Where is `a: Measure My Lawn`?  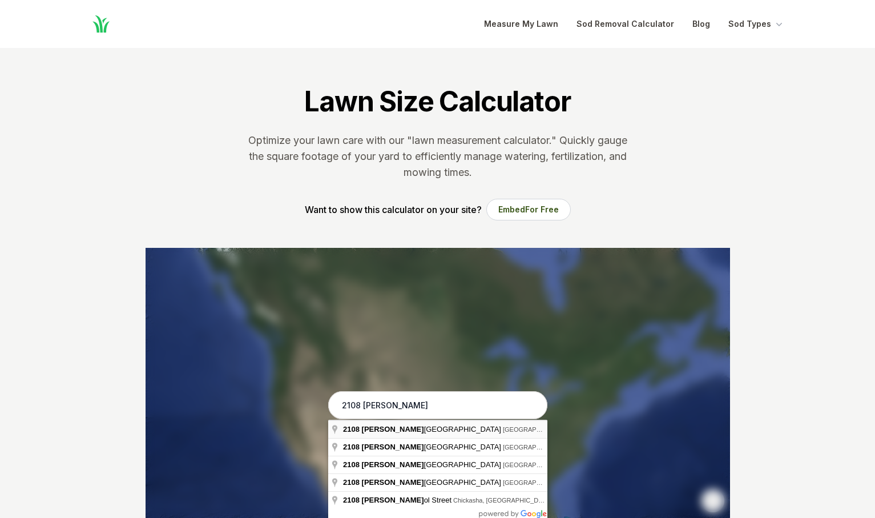 a: Measure My Lawn is located at coordinates (521, 24).